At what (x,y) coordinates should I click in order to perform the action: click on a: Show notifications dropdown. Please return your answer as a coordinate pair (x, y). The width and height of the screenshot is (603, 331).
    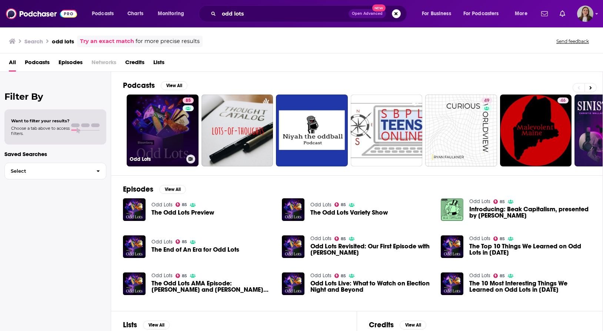
    Looking at the image, I should click on (563, 14).